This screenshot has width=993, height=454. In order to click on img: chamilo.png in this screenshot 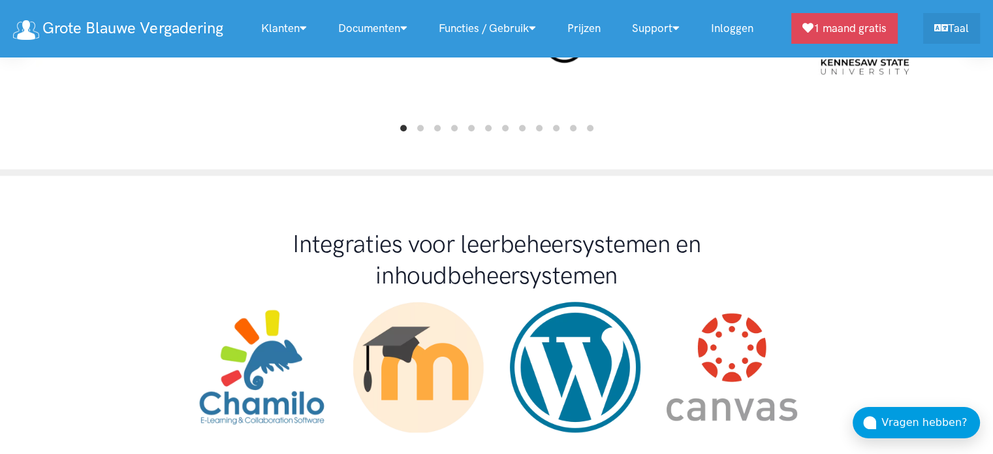, I will do `click(262, 367)`.